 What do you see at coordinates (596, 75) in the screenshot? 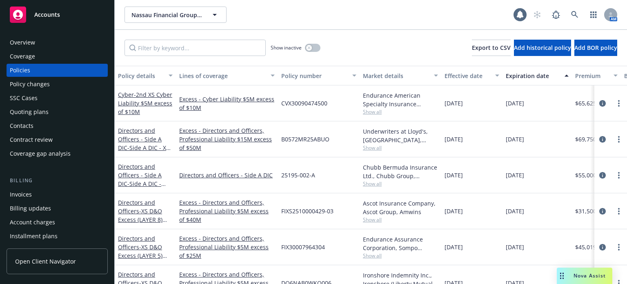
I see `button: Premium` at bounding box center [596, 75].